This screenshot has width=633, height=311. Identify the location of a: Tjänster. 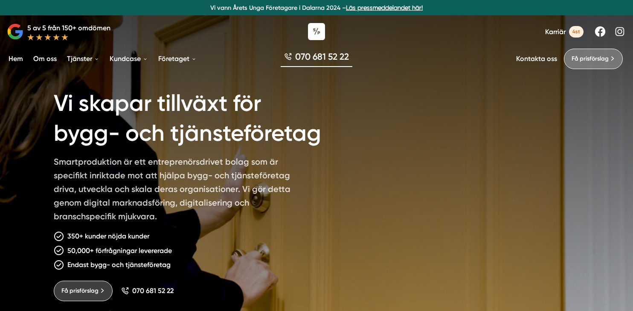
(83, 58).